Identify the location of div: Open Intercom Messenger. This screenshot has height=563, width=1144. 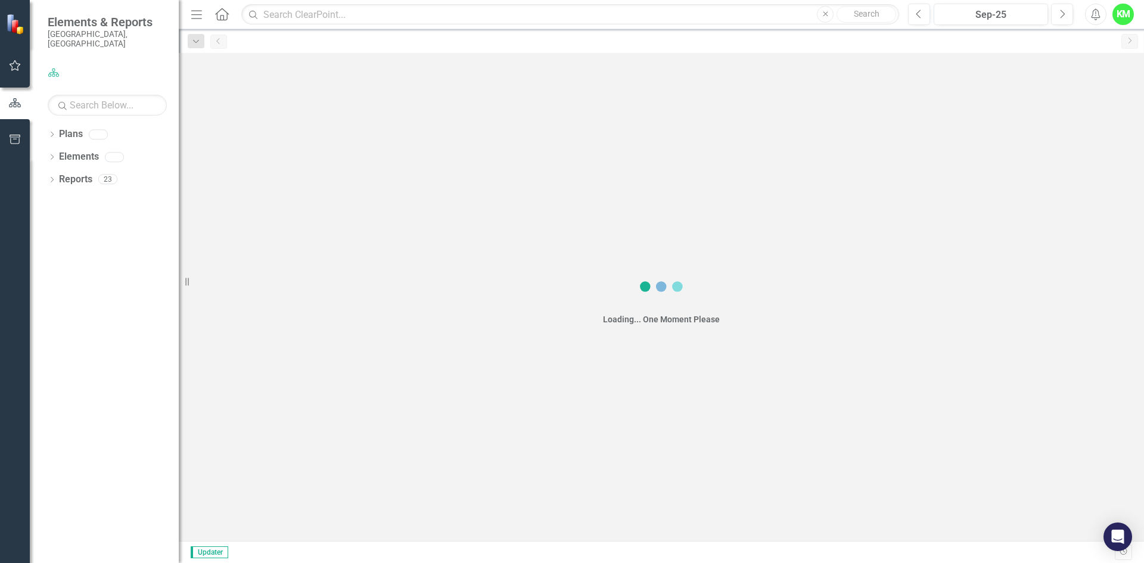
(1118, 537).